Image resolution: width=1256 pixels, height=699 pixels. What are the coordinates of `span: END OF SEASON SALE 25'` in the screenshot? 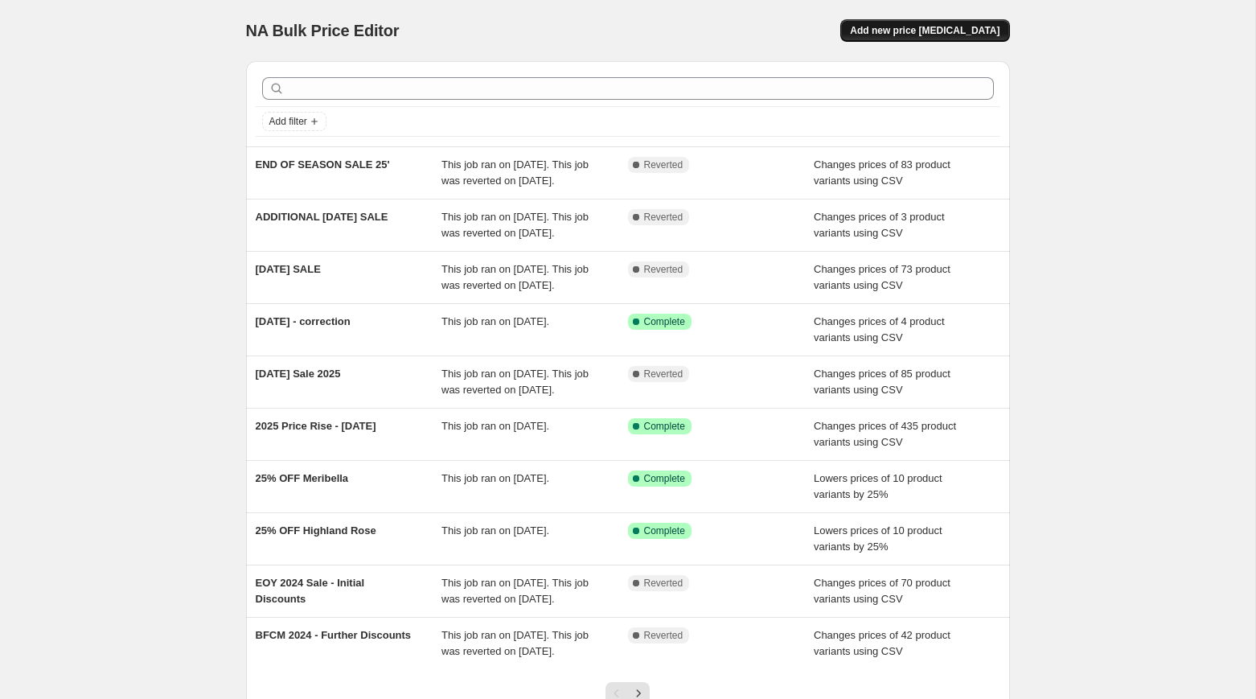 It's located at (323, 164).